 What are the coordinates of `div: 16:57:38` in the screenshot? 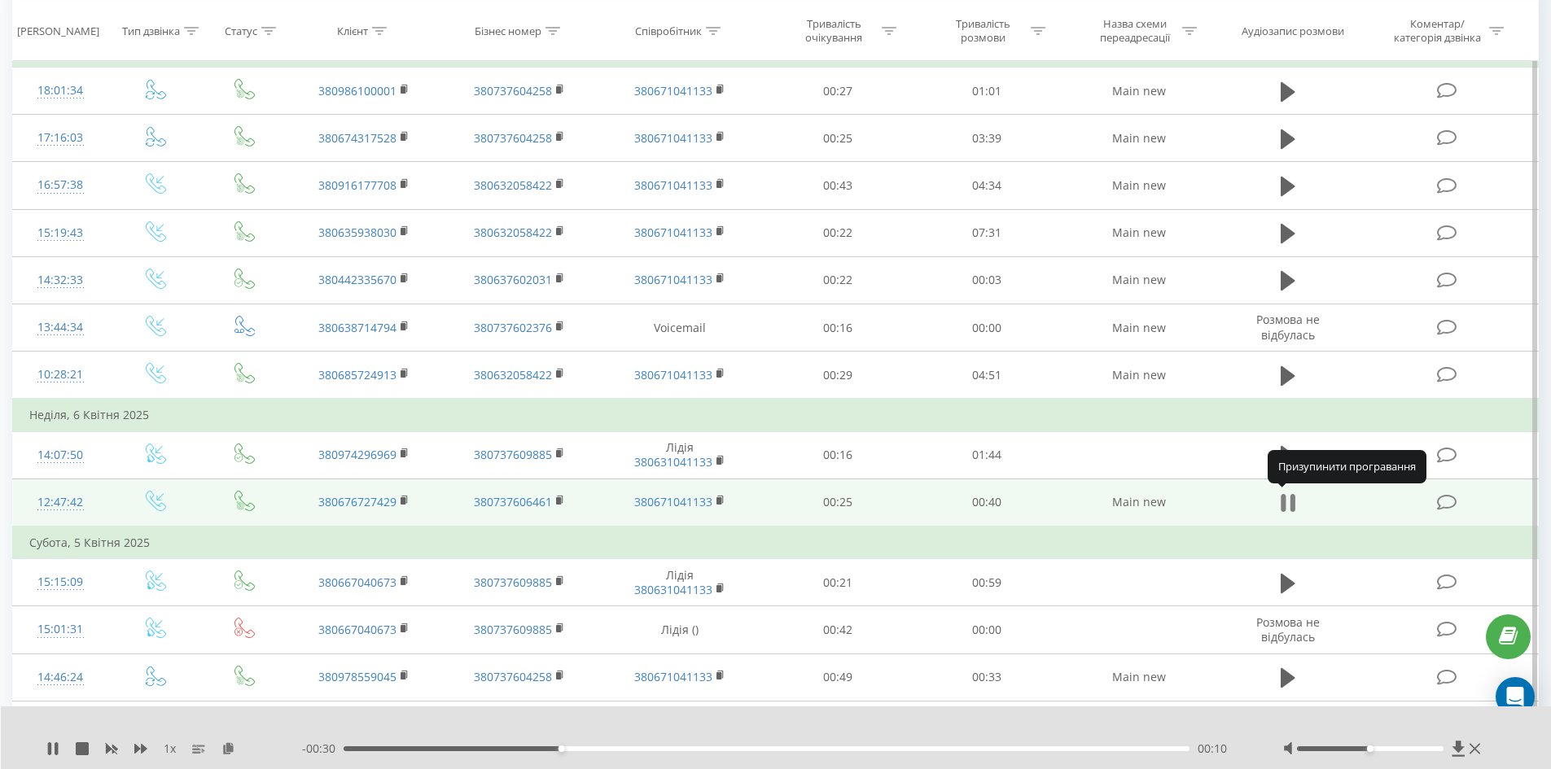 It's located at (60, 185).